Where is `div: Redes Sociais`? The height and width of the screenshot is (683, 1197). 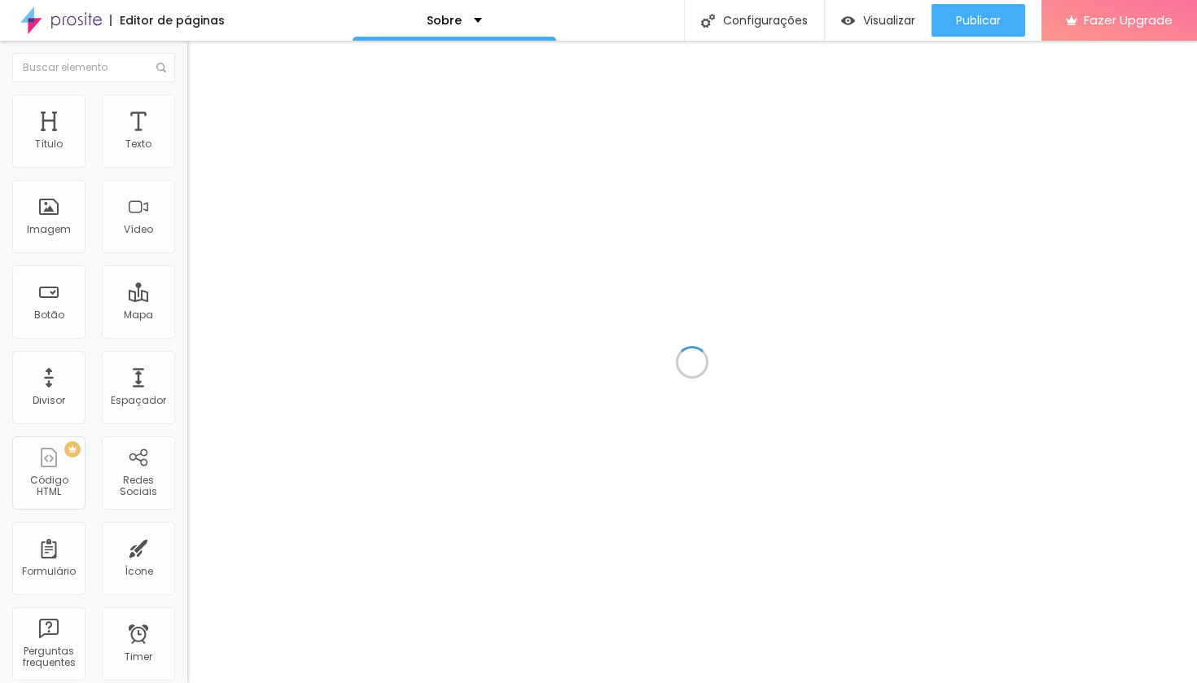
div: Redes Sociais is located at coordinates (138, 486).